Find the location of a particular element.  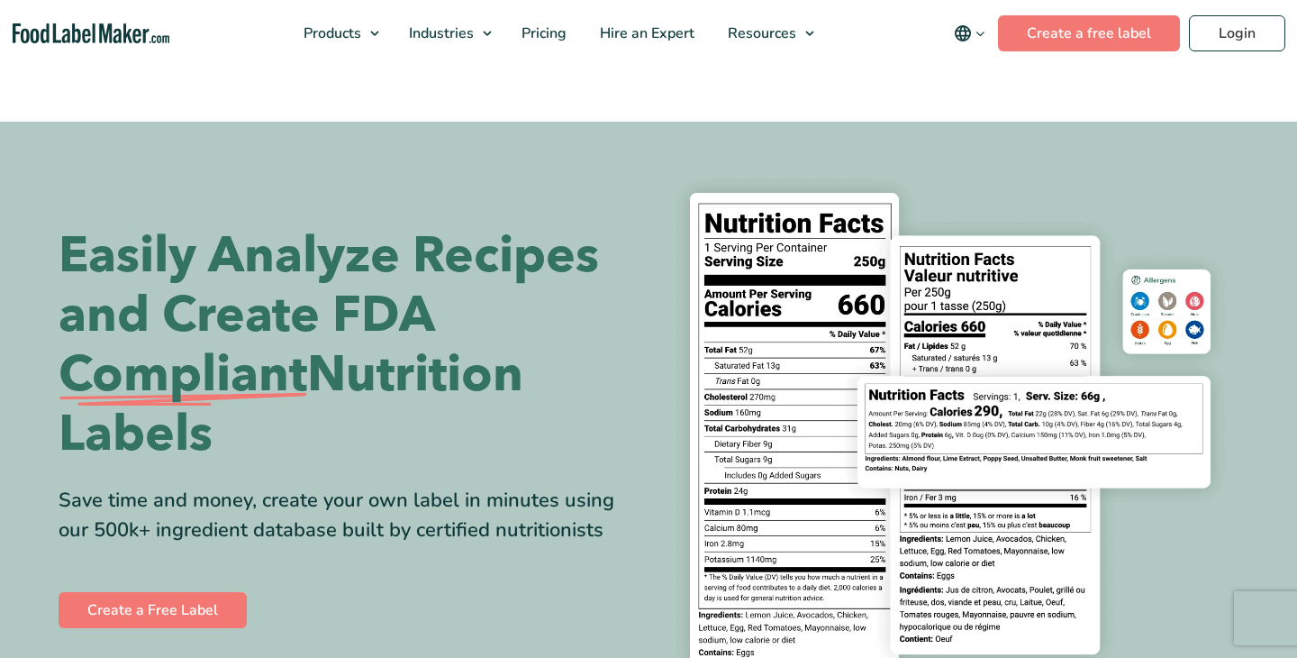

a: Create a Free Label is located at coordinates (152, 610).